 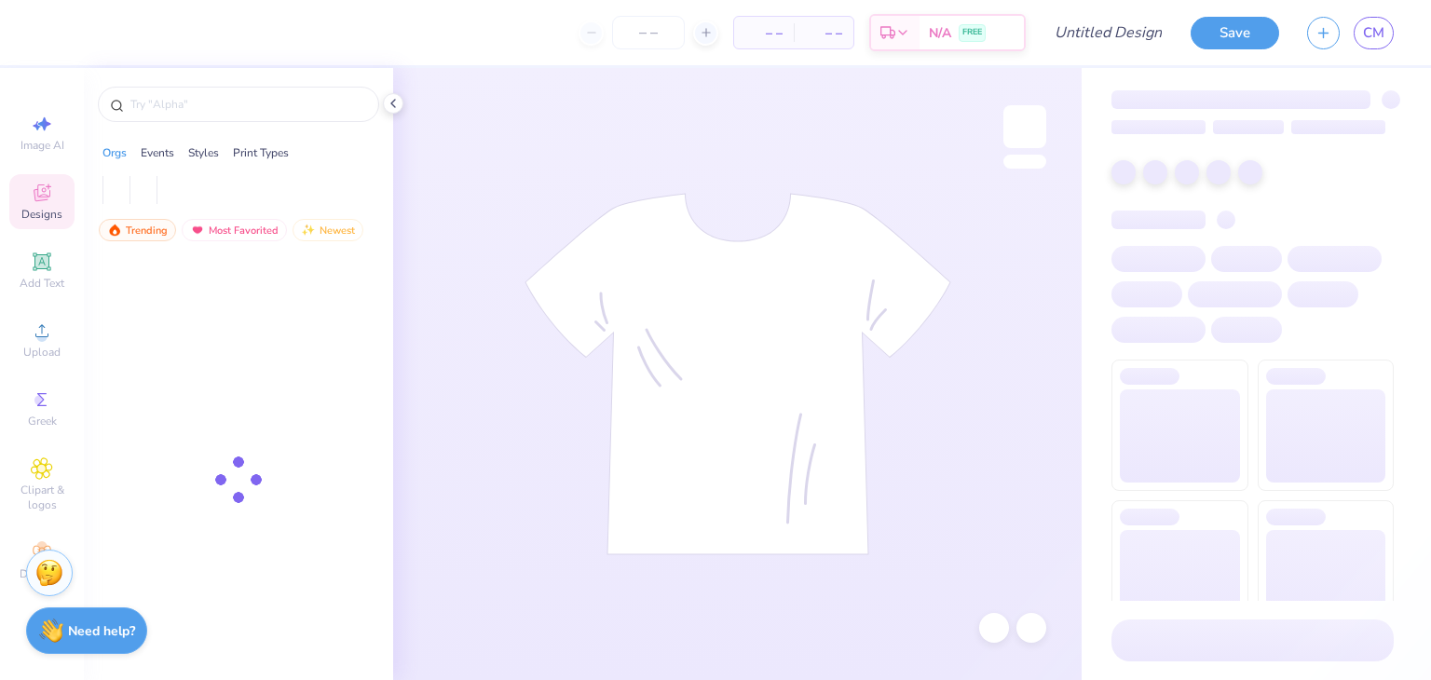 What do you see at coordinates (328, 230) in the screenshot?
I see `div: Newest` at bounding box center [328, 230].